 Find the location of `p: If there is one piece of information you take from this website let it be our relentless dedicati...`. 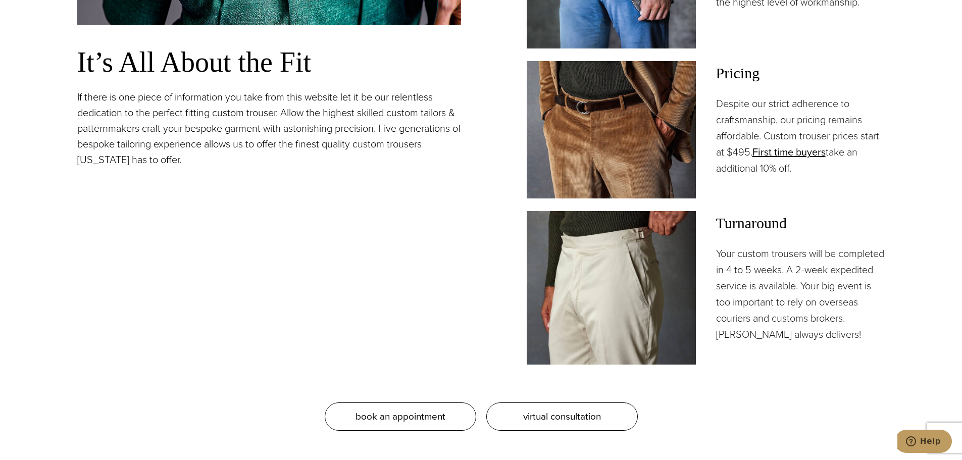

p: If there is one piece of information you take from this website let it be our relentless dedicati... is located at coordinates (269, 128).